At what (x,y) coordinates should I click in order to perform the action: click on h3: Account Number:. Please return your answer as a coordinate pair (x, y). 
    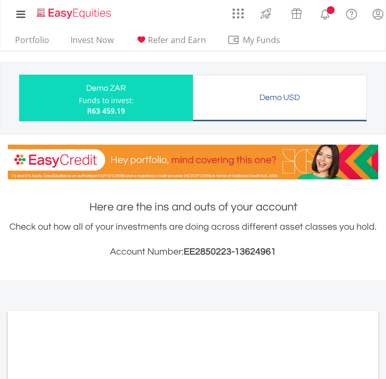
    Looking at the image, I should click on (193, 252).